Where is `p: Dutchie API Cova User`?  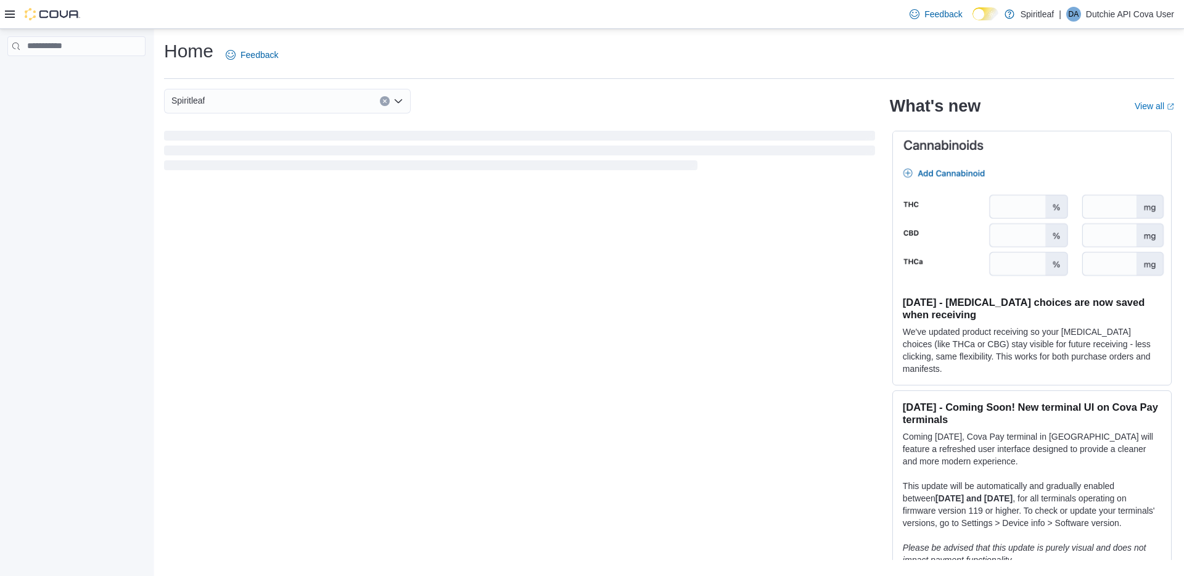
p: Dutchie API Cova User is located at coordinates (1130, 14).